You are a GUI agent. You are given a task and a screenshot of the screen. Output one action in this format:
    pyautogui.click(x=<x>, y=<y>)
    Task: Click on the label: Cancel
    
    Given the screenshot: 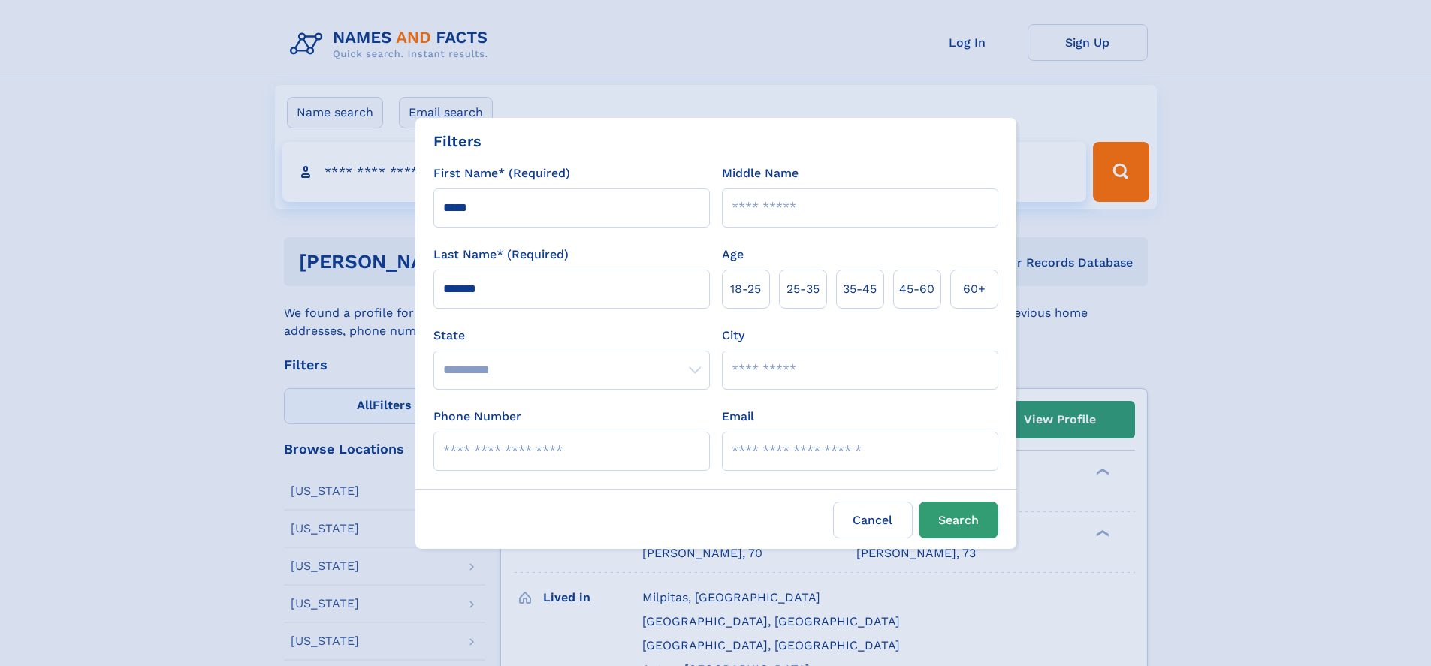 What is the action you would take?
    pyautogui.click(x=873, y=520)
    